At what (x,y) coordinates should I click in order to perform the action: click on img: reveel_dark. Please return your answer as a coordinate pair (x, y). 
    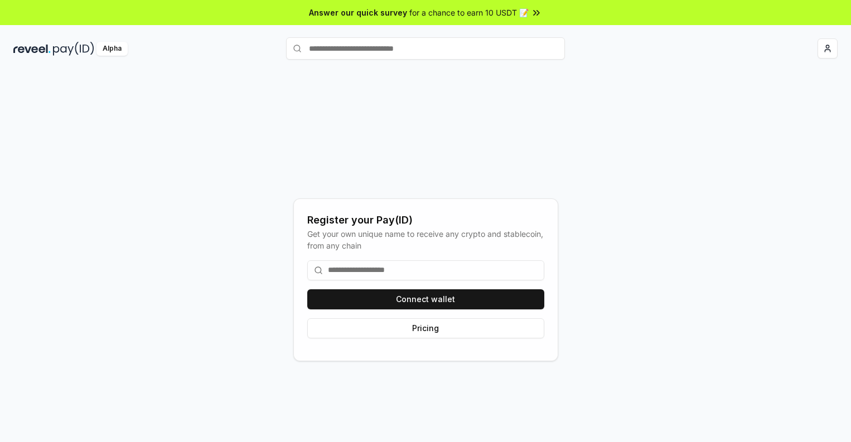
    Looking at the image, I should click on (32, 48).